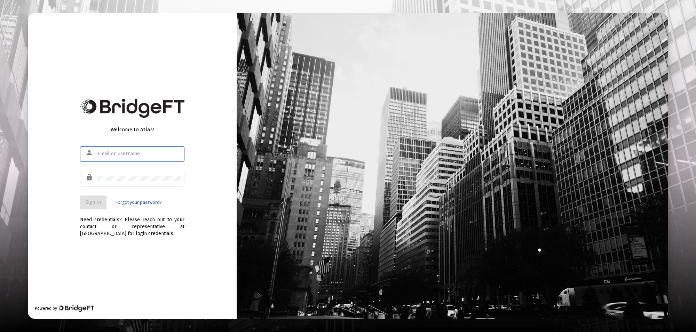  Describe the element at coordinates (90, 153) in the screenshot. I see `mat-icon: person` at that location.